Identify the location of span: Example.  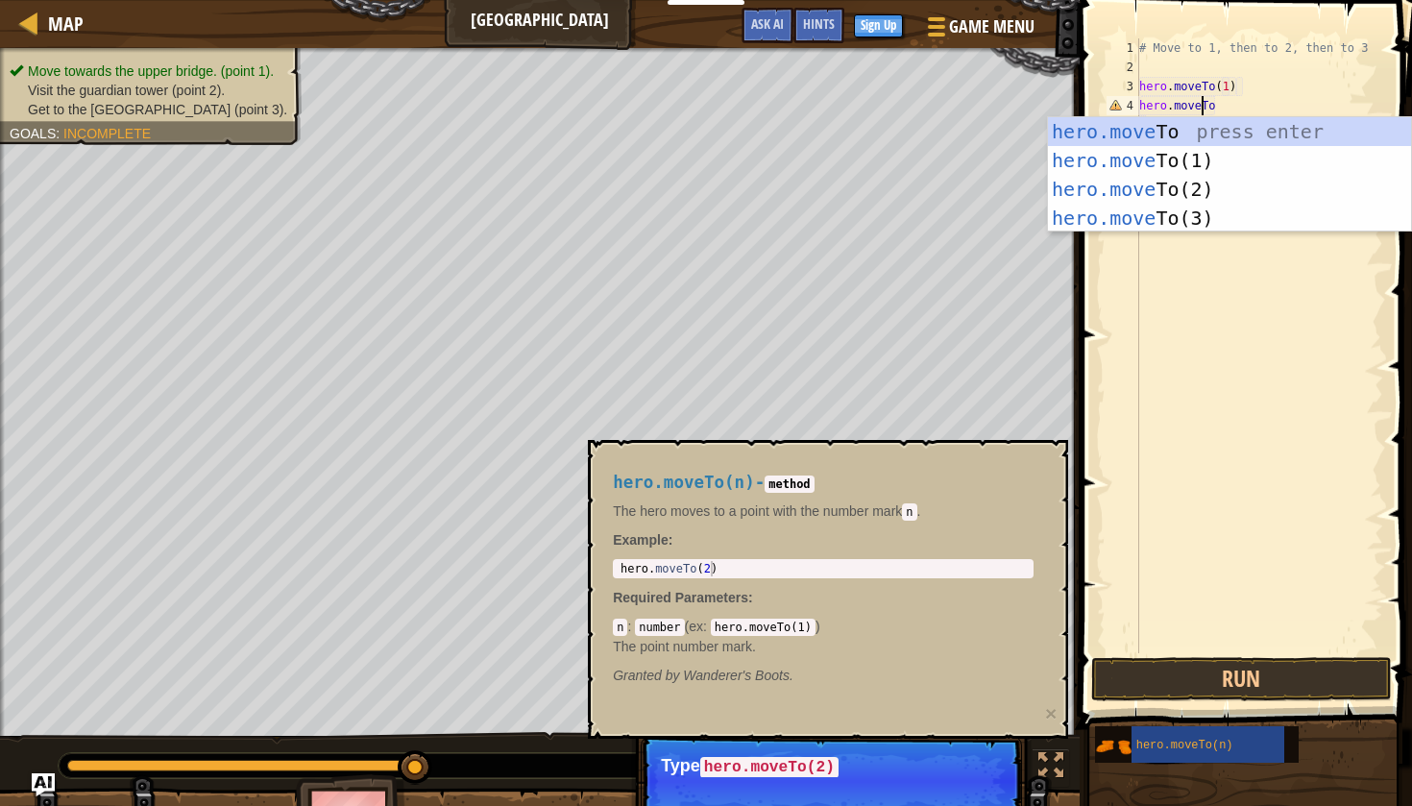
(641, 540).